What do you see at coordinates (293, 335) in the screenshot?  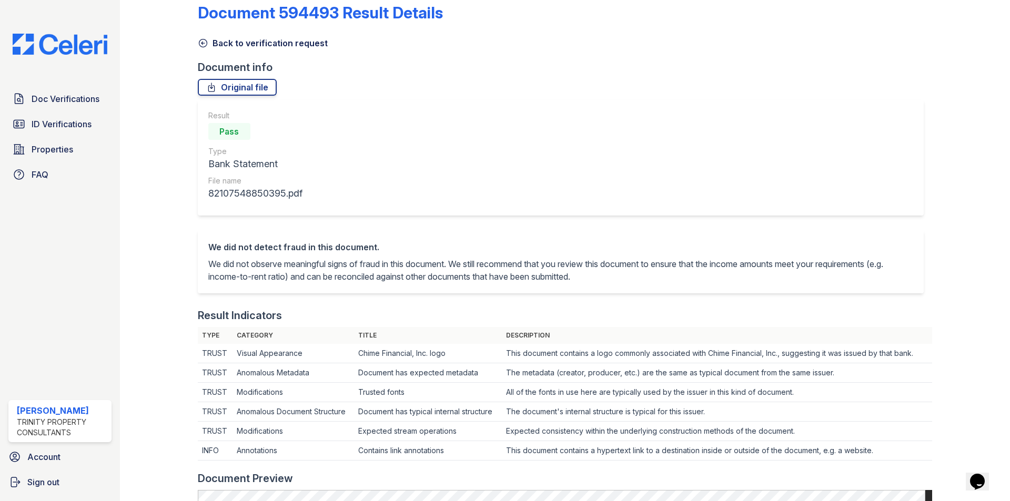 I see `th: Category` at bounding box center [293, 335].